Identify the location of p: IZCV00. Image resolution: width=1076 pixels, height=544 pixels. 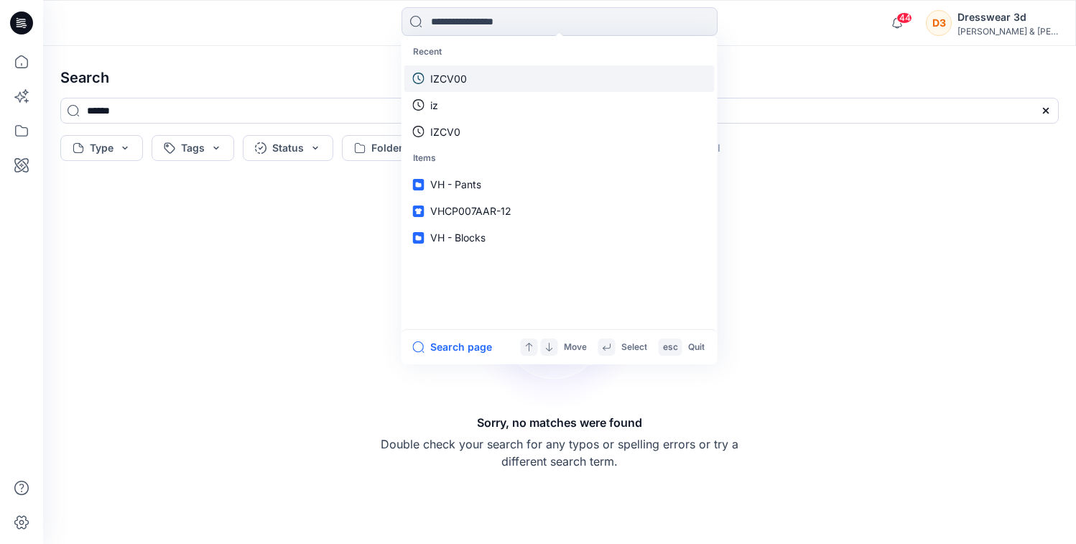
(448, 78).